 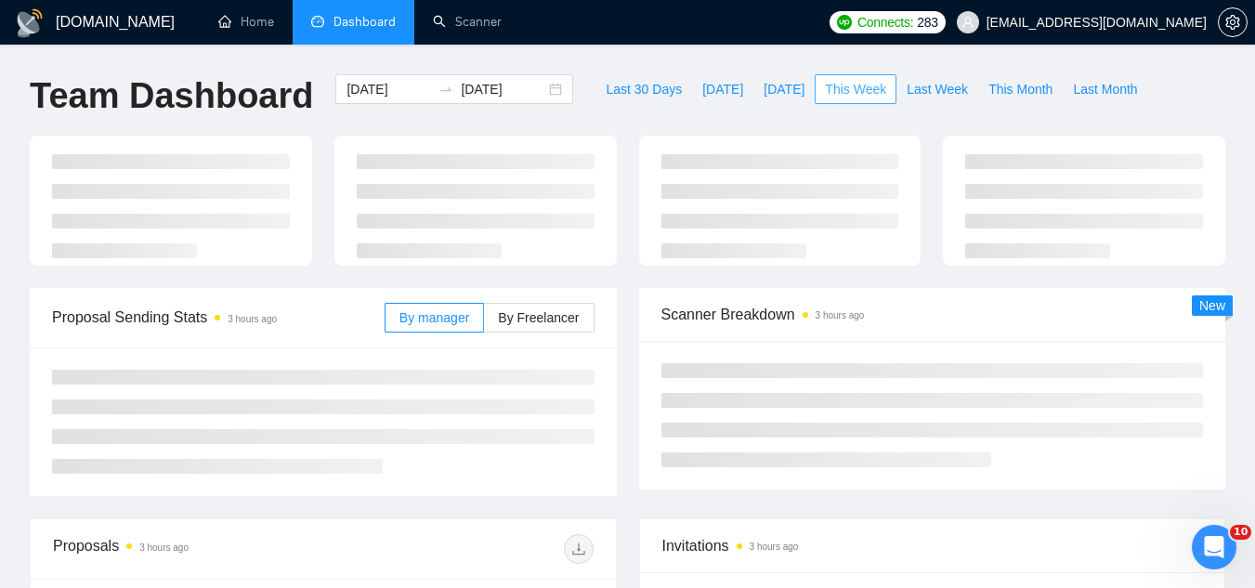 I want to click on span: Proposal Sending Stats, so click(x=218, y=317).